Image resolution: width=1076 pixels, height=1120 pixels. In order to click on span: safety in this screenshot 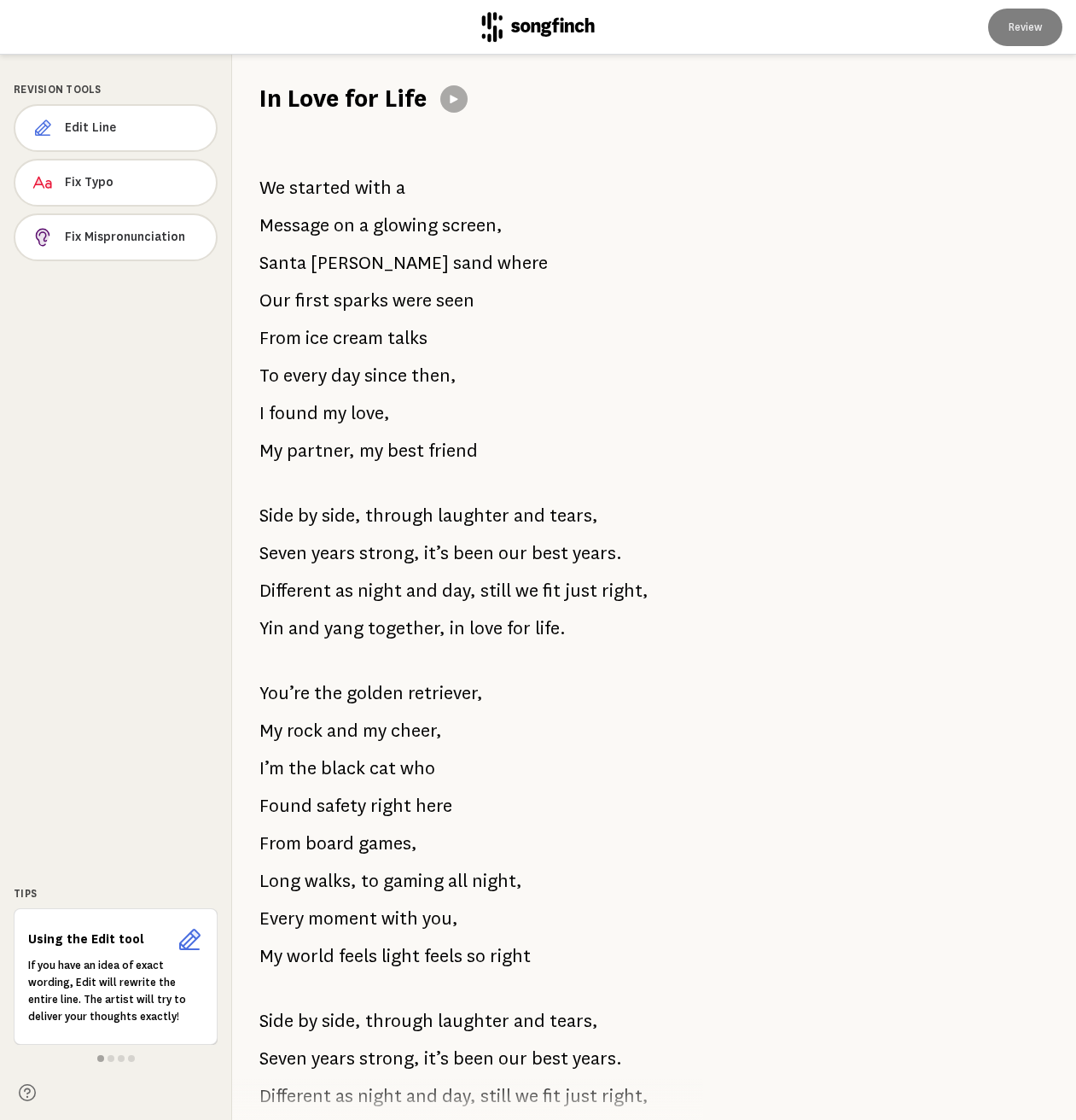, I will do `click(341, 806)`.